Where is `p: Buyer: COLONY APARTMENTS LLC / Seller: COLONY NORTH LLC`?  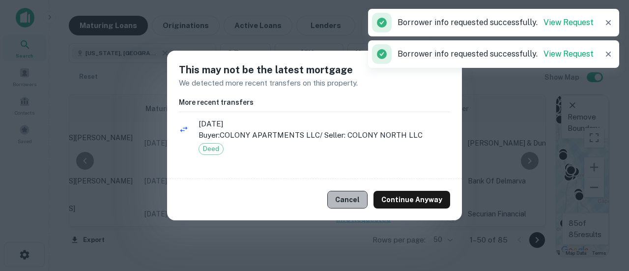
p: Buyer: COLONY APARTMENTS LLC / Seller: COLONY NORTH LLC is located at coordinates (324, 135).